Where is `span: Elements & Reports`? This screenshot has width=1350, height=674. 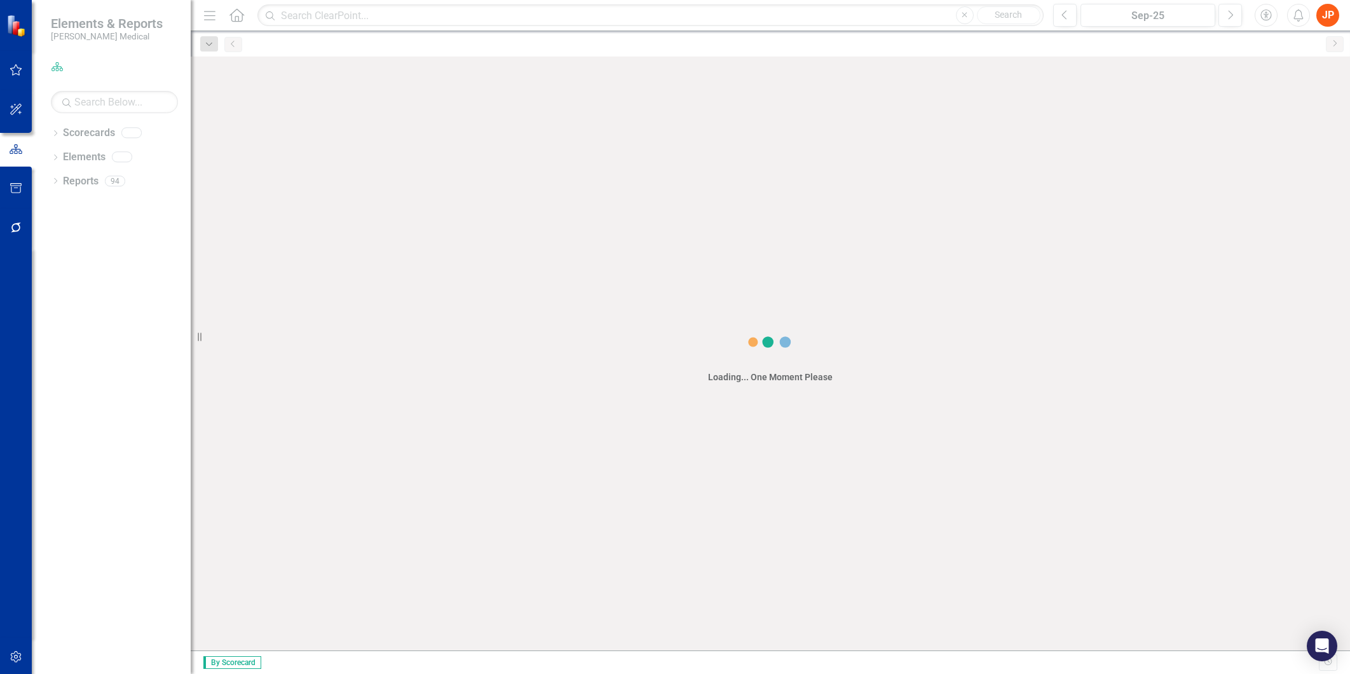
span: Elements & Reports is located at coordinates (107, 24).